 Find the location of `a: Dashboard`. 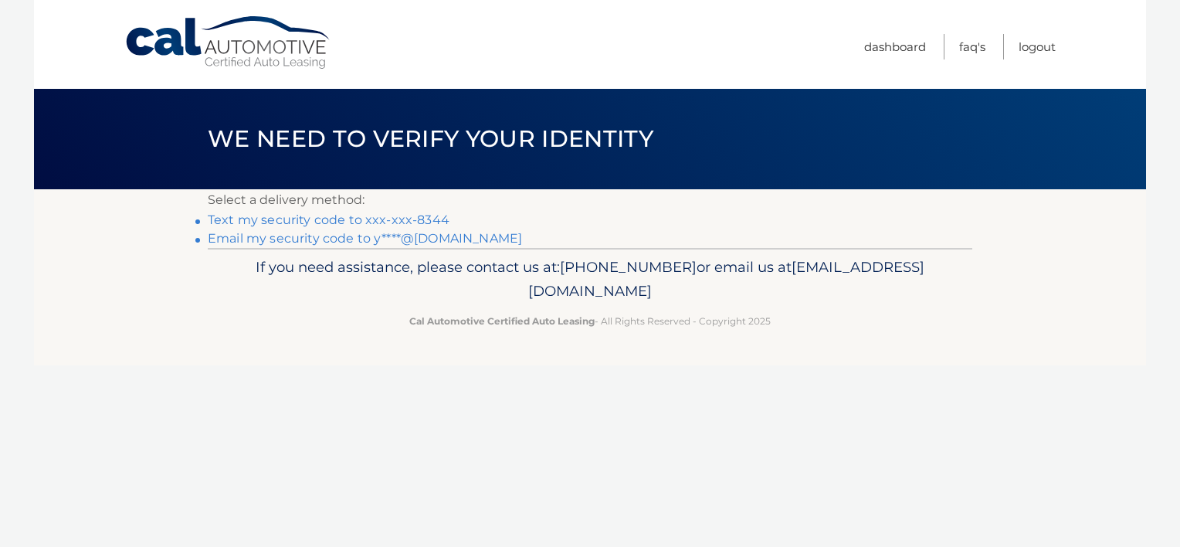

a: Dashboard is located at coordinates (895, 46).